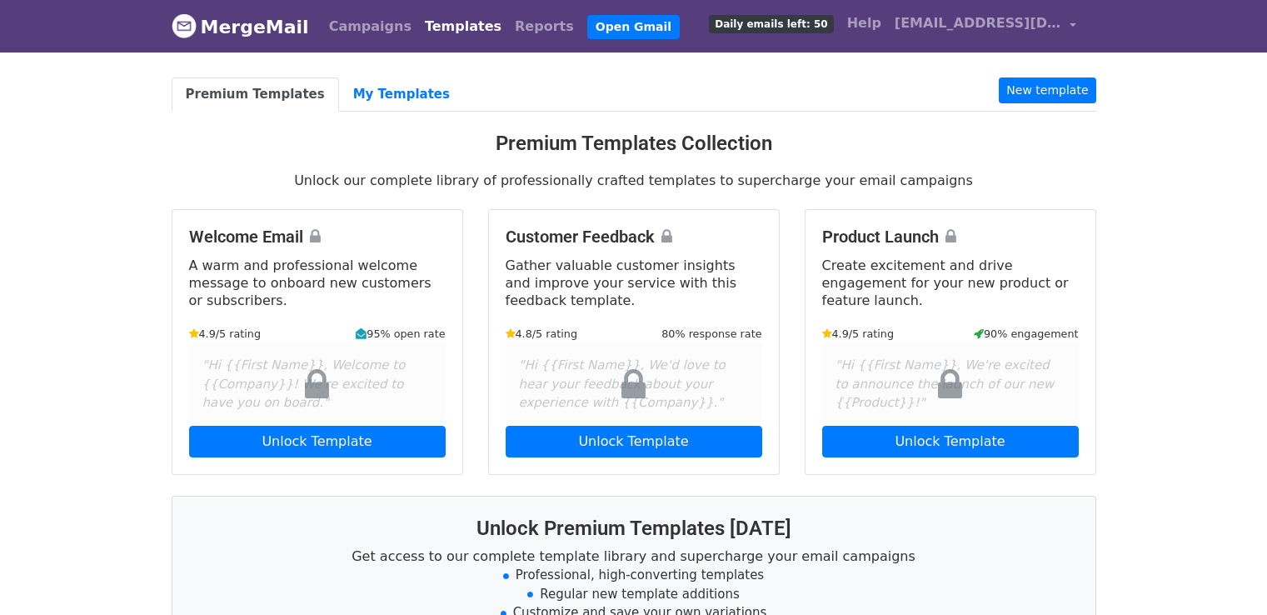 The height and width of the screenshot is (615, 1267). What do you see at coordinates (634, 282) in the screenshot?
I see `p: Gather valuable customer insights and improve your service with this feedback template.` at bounding box center [634, 282].